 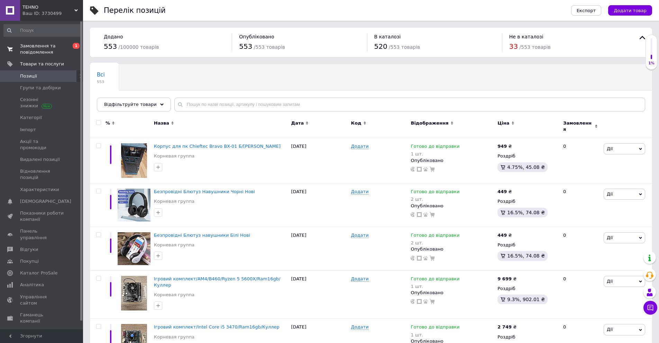 I want to click on span: TEHNO, so click(x=48, y=7).